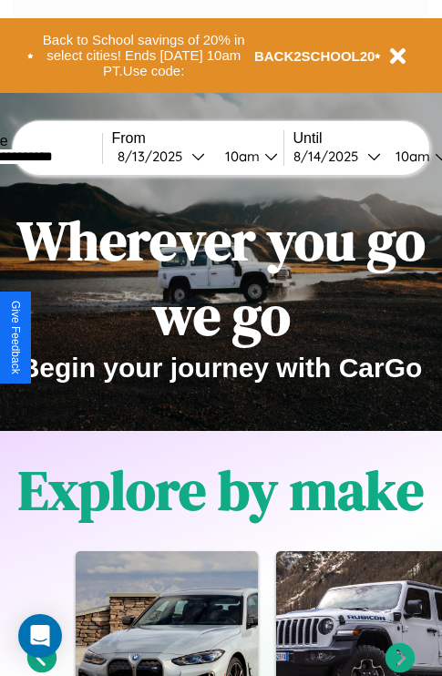  I want to click on div: Open Intercom Messenger, so click(40, 636).